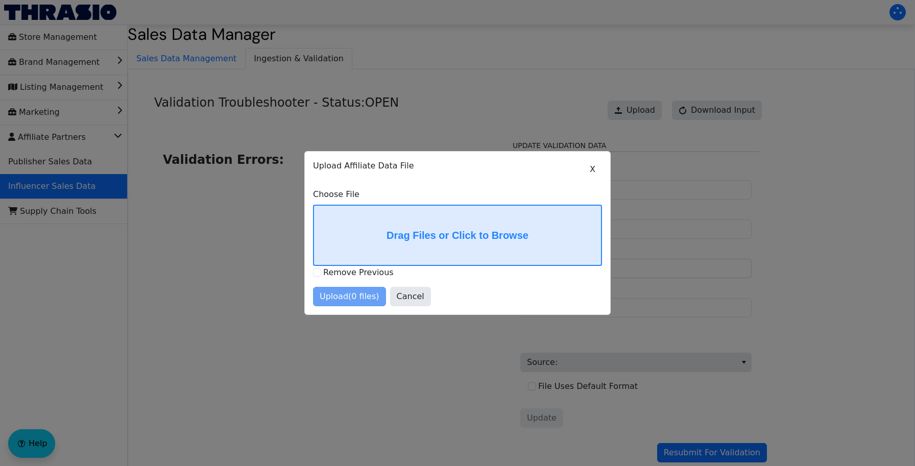 This screenshot has width=915, height=466. I want to click on span: Cancel, so click(411, 297).